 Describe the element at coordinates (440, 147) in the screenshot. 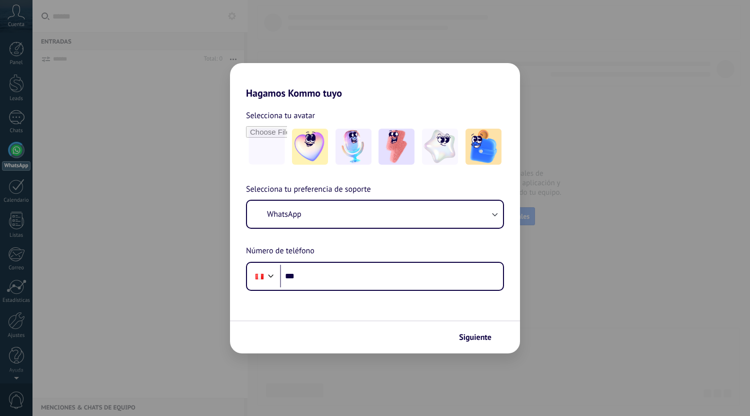

I see `img: -4.jpeg` at that location.